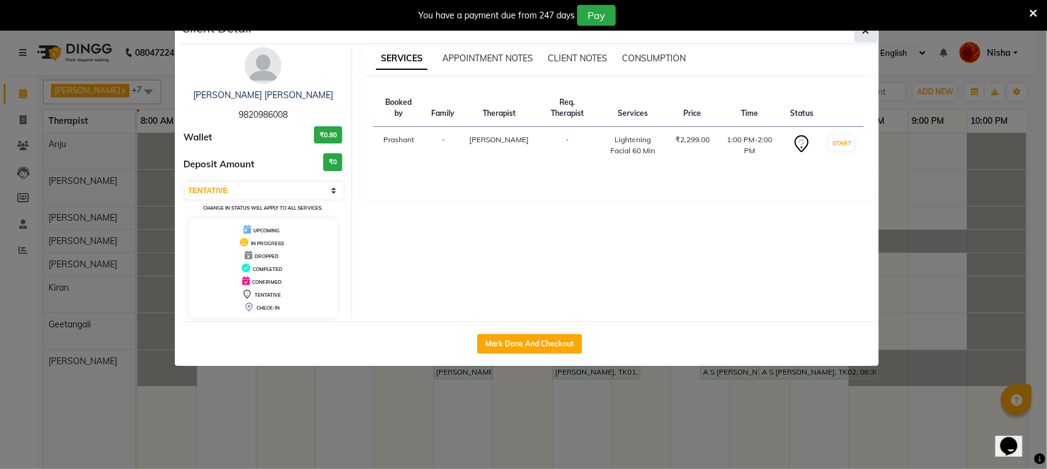  I want to click on span: Deposit Amount, so click(220, 164).